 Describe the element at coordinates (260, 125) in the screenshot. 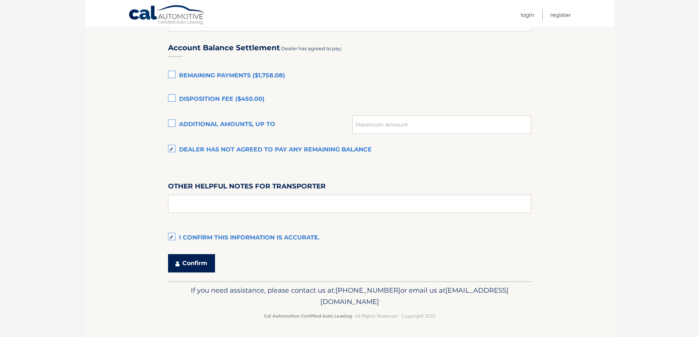

I see `label: Additional amounts, up to` at that location.